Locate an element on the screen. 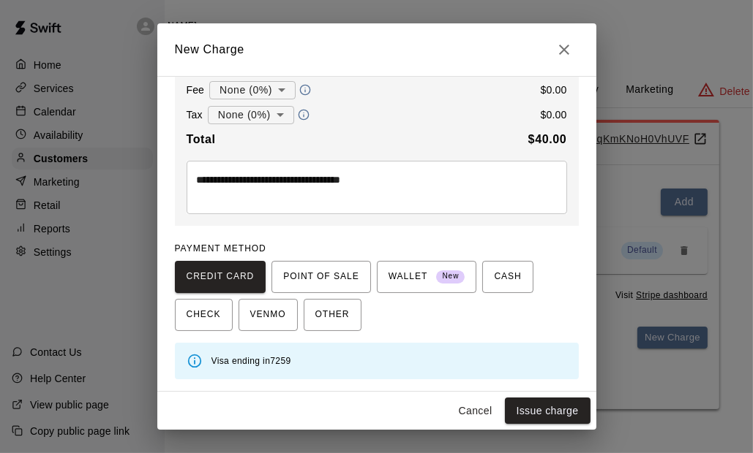 This screenshot has width=753, height=453. button: Cancel is located at coordinates (475, 411).